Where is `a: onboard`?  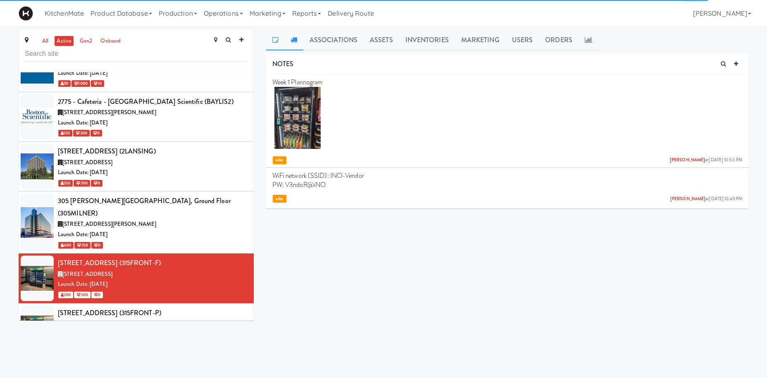
a: onboard is located at coordinates (110, 41).